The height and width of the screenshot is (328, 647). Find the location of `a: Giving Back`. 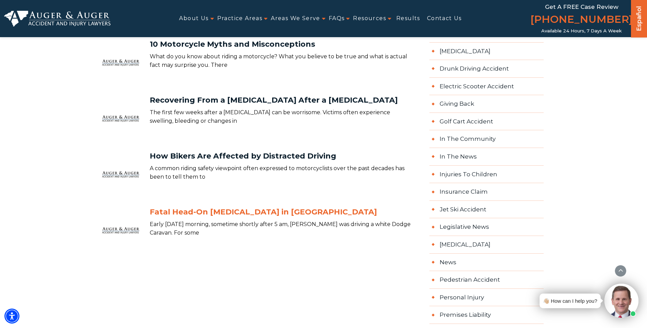

a: Giving Back is located at coordinates (486, 104).